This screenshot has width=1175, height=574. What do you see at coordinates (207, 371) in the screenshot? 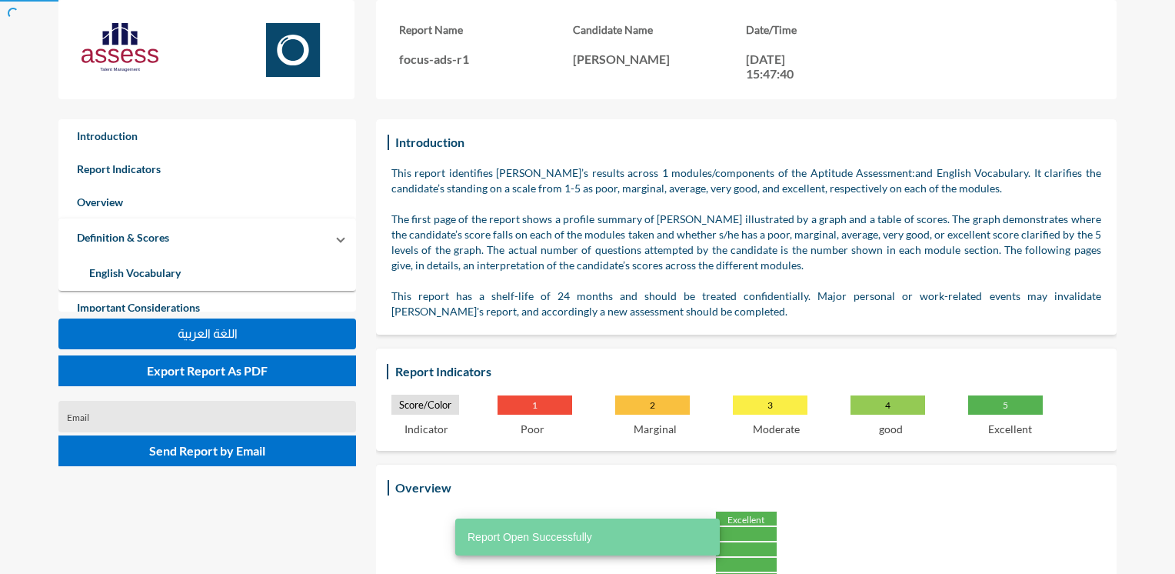
I see `button: Export Report As PDF` at bounding box center [207, 371].